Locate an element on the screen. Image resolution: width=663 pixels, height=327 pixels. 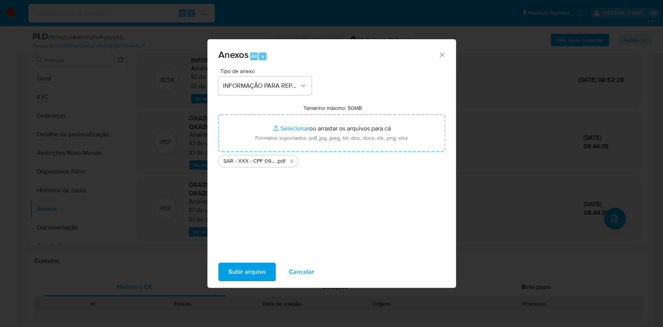
label: Tamanho máximo: 50MB is located at coordinates (333, 108).